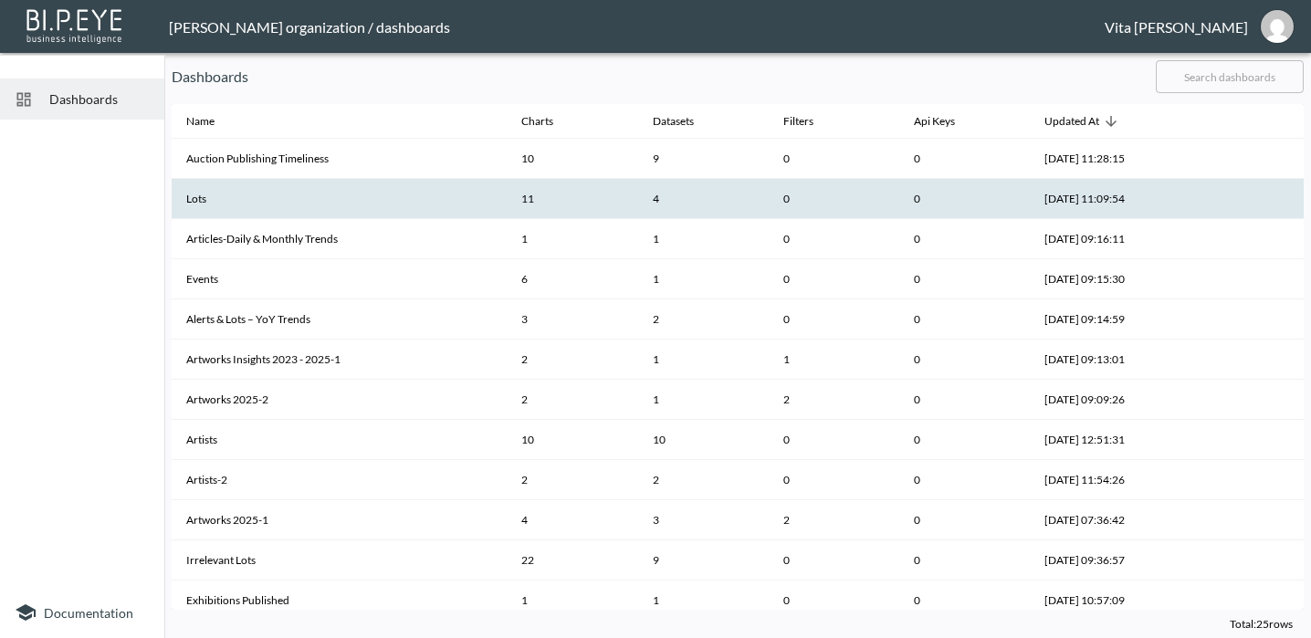 The height and width of the screenshot is (638, 1311). Describe the element at coordinates (703, 440) in the screenshot. I see `th: {"type":"div","key":null,"ref":null,"props":{"children":10},"_owner":null}` at that location.